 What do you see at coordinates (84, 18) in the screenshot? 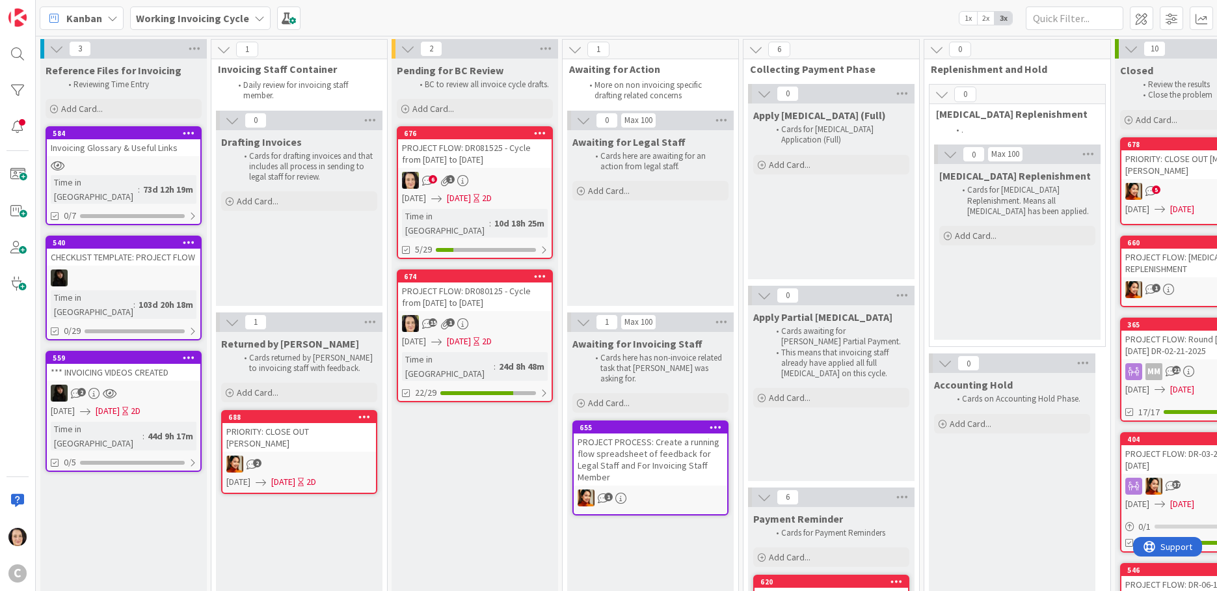
I see `span: Kanban` at bounding box center [84, 18].